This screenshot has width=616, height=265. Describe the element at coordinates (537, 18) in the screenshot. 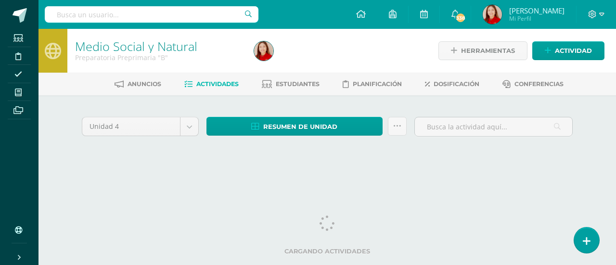

I see `span: Mi Perfil` at that location.